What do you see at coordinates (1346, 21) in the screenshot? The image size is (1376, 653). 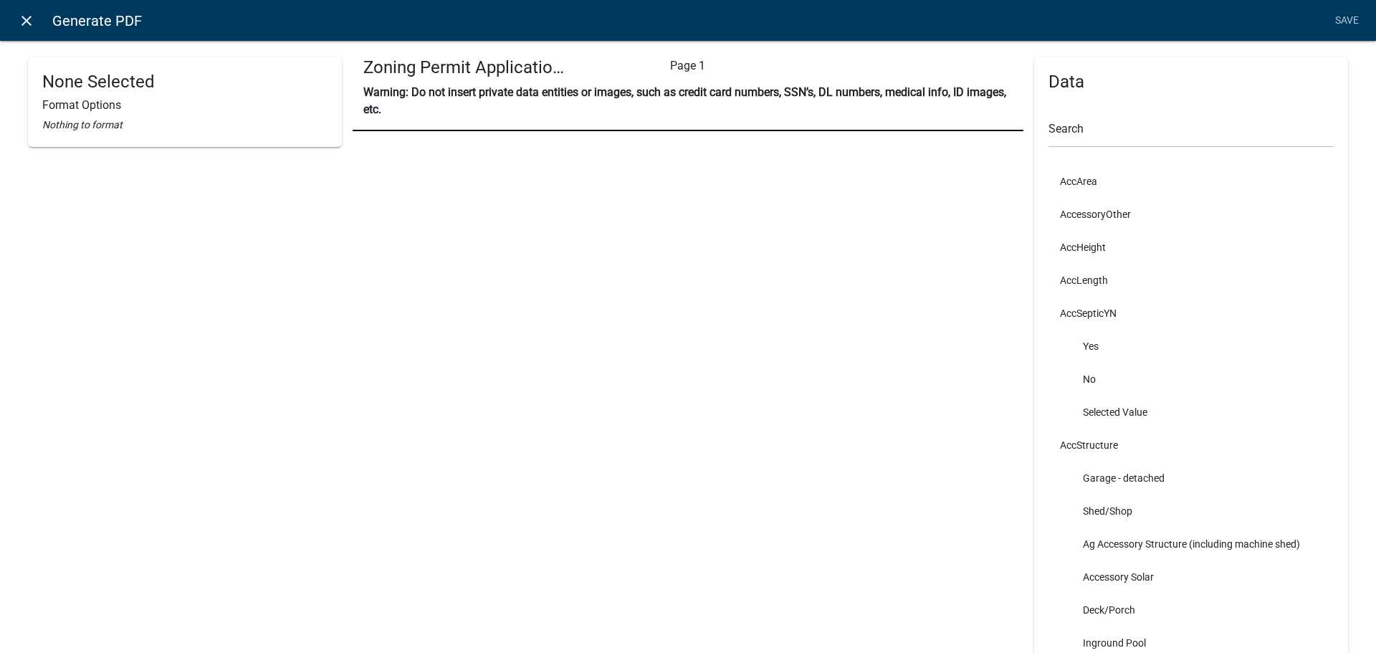 I see `a: Save` at bounding box center [1346, 21].